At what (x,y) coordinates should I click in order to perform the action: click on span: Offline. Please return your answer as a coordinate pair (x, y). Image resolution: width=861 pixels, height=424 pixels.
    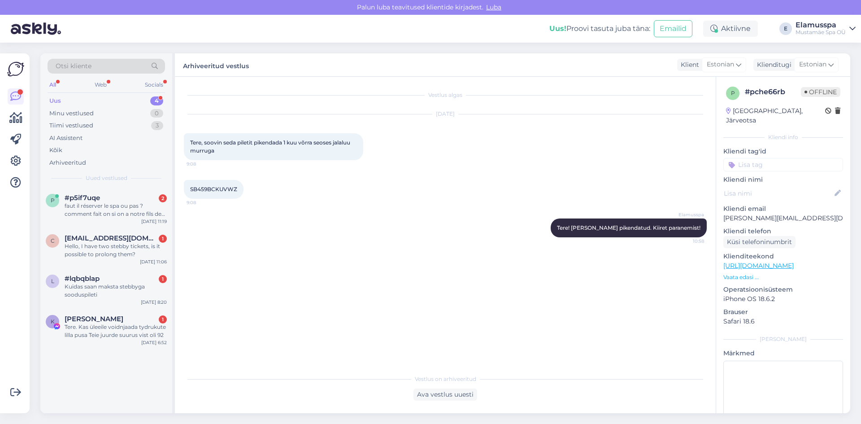
    Looking at the image, I should click on (821, 92).